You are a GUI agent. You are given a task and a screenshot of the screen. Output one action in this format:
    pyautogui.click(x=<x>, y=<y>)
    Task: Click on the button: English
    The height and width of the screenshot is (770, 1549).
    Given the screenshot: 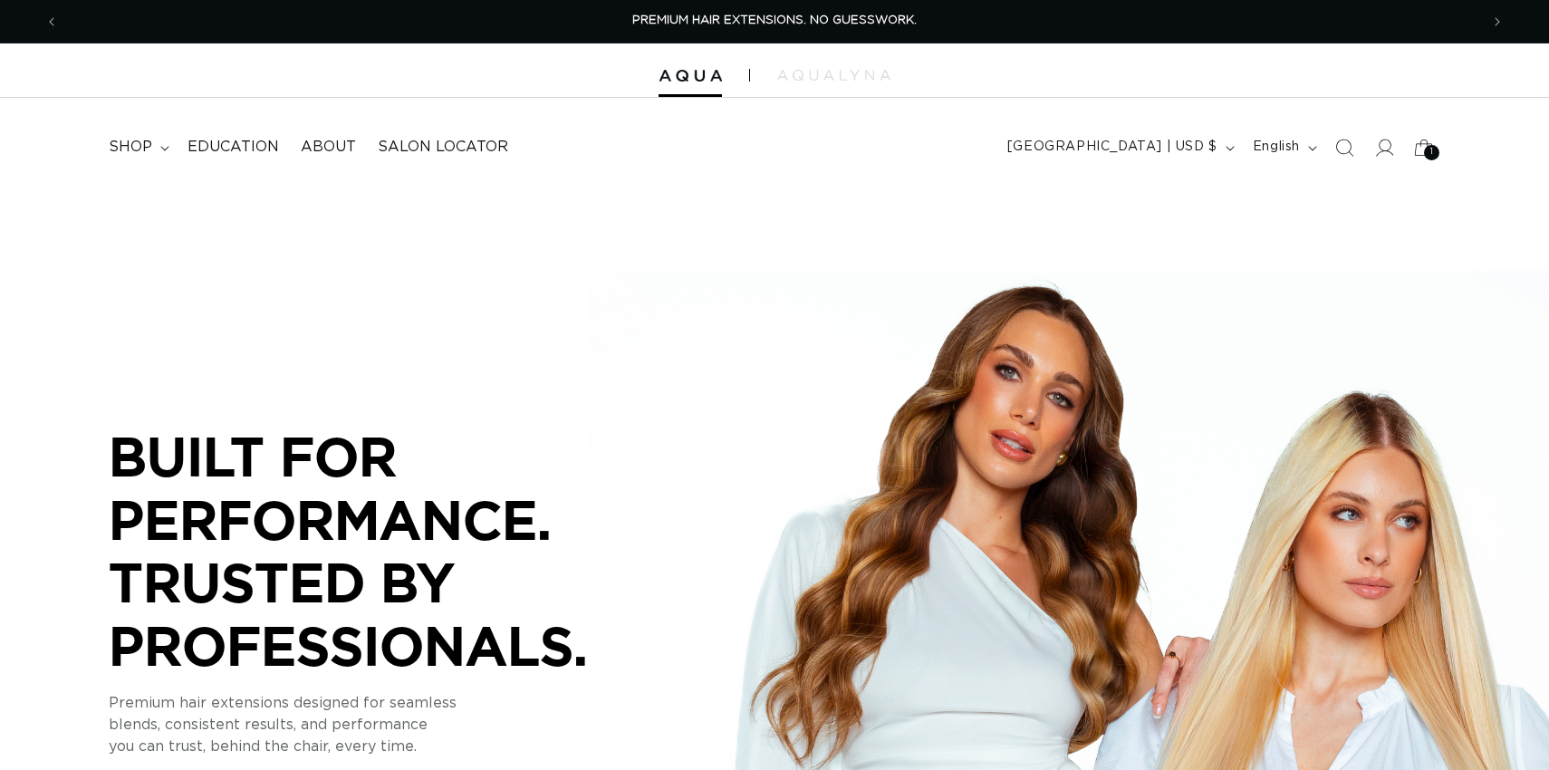 What is the action you would take?
    pyautogui.click(x=1283, y=148)
    